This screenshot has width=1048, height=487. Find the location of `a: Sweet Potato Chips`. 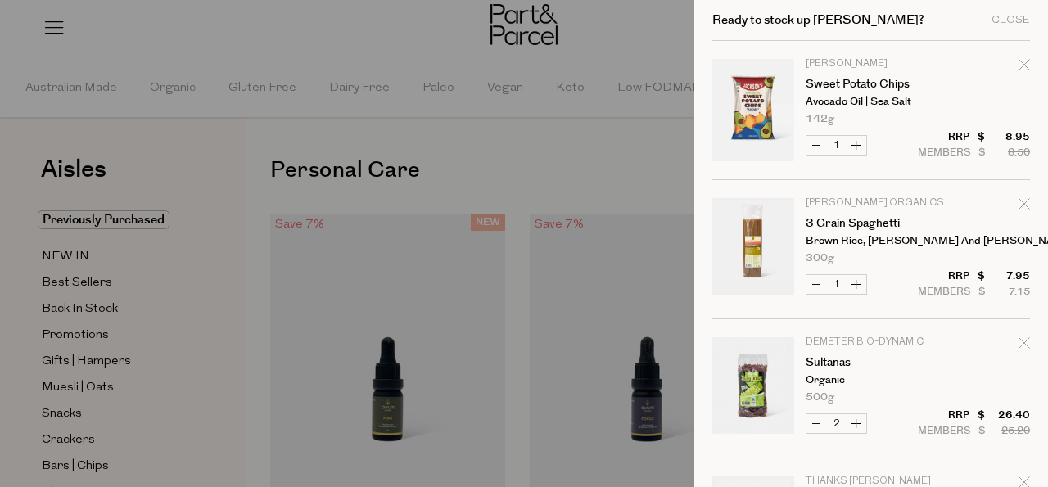

a: Sweet Potato Chips is located at coordinates (869, 84).